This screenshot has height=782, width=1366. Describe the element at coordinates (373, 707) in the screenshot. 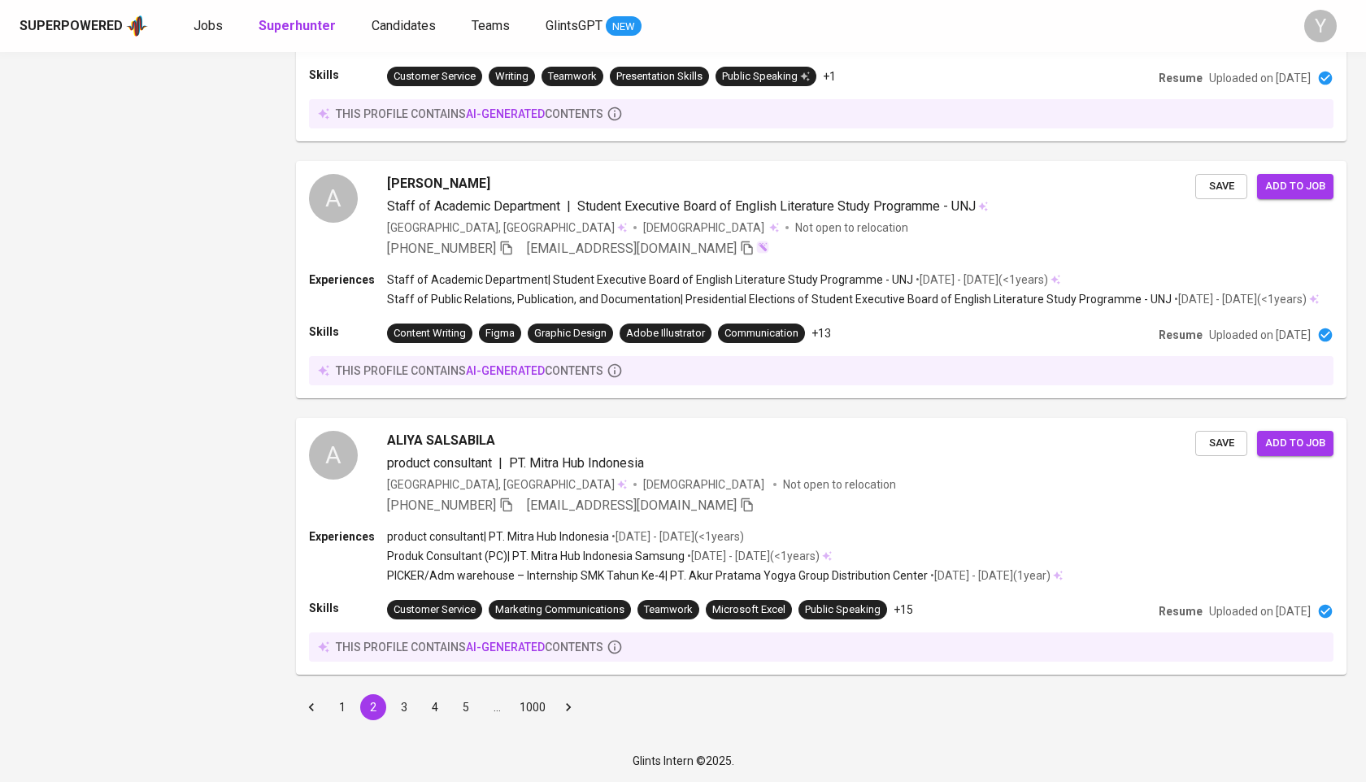

I see `button: page 2` at that location.